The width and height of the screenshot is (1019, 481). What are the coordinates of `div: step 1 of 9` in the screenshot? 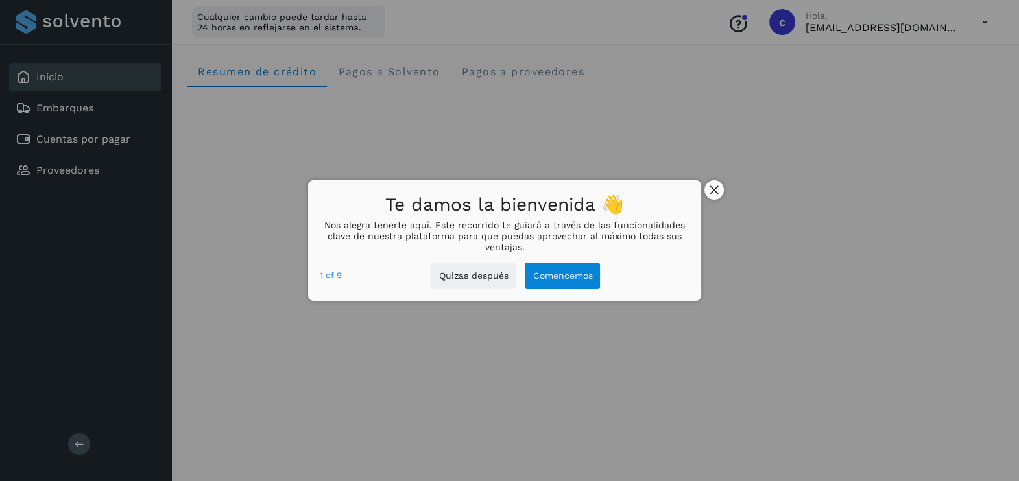 It's located at (331, 276).